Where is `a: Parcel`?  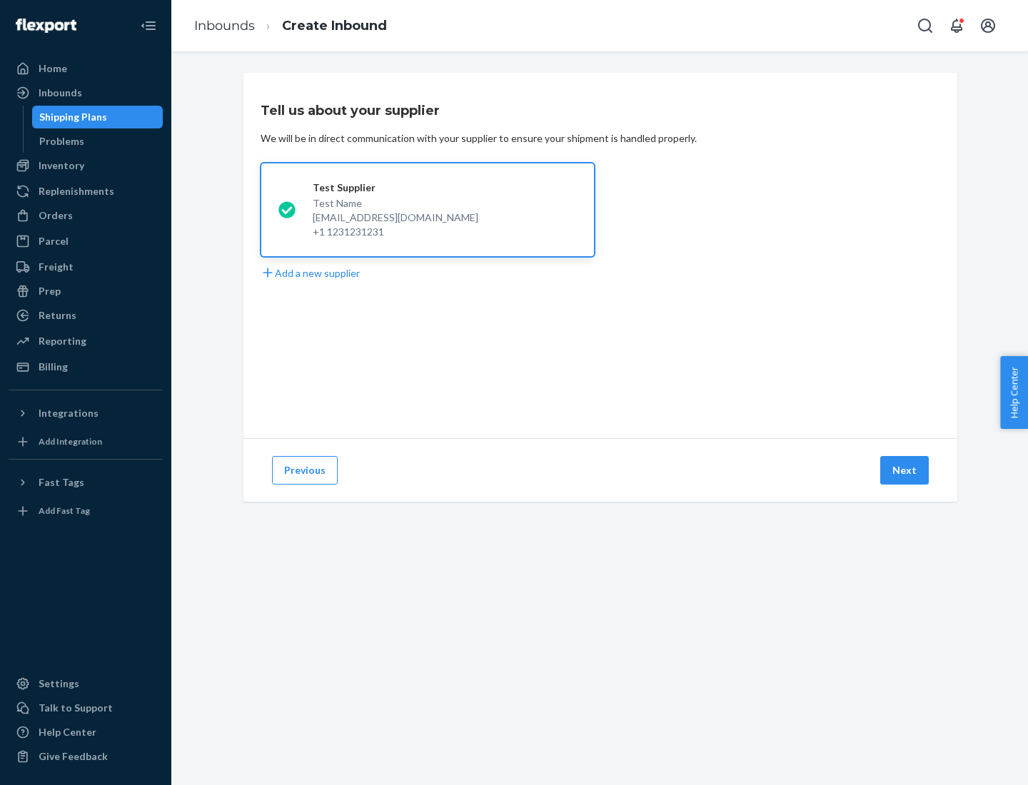 a: Parcel is located at coordinates (86, 241).